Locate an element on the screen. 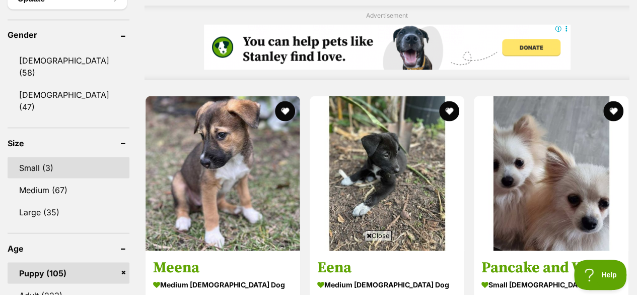 Image resolution: width=637 pixels, height=295 pixels. header: Age is located at coordinates (68, 248).